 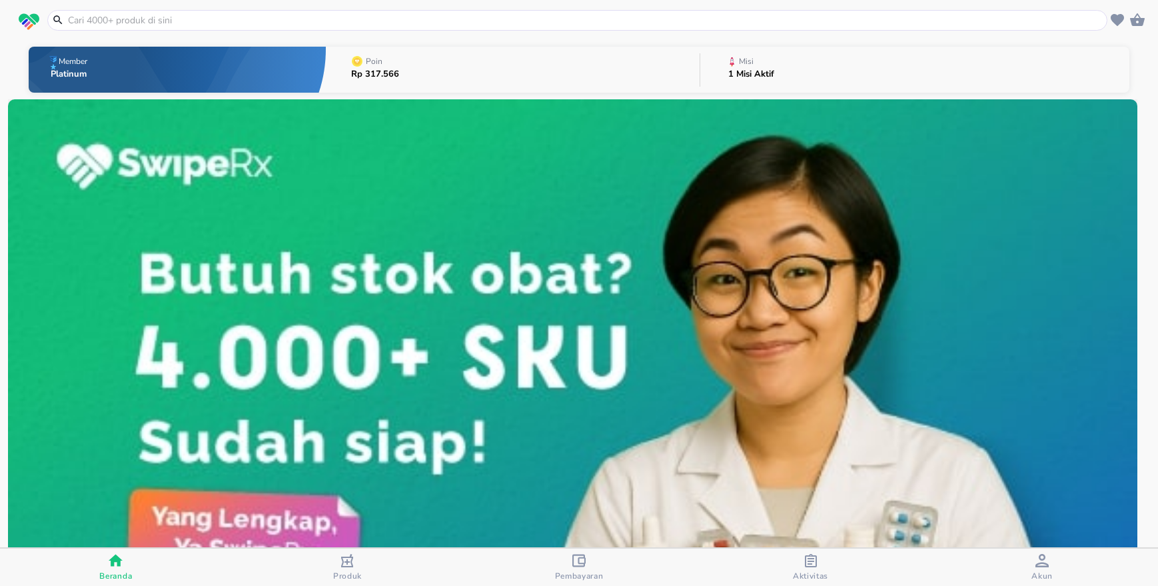 I want to click on button: Pembayaran, so click(x=579, y=567).